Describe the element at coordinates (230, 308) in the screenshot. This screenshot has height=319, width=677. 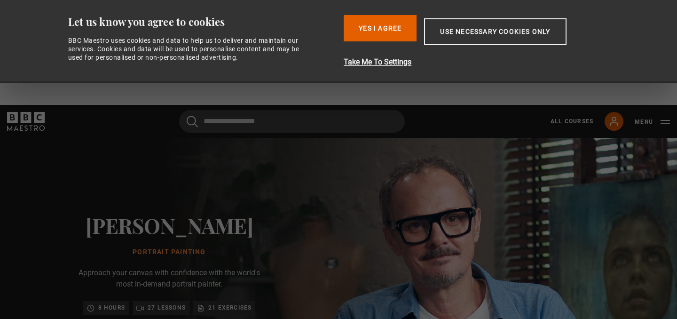
I see `p: 21 exercises` at that location.